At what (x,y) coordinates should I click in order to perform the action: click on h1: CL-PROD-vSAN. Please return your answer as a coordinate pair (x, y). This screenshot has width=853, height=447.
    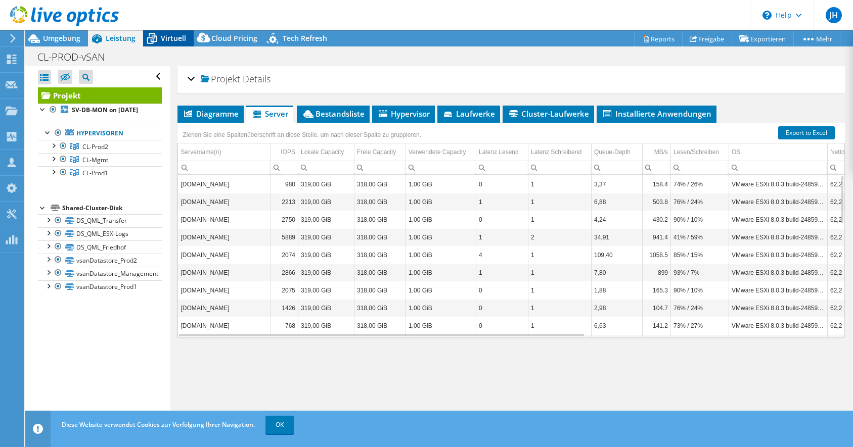
    Looking at the image, I should click on (76, 57).